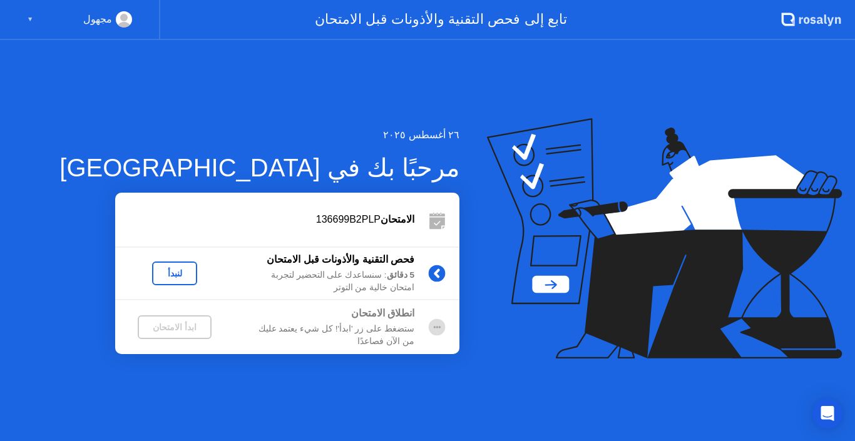 This screenshot has height=441, width=855. What do you see at coordinates (175, 274) in the screenshot?
I see `div: لنبدأ` at bounding box center [175, 274].